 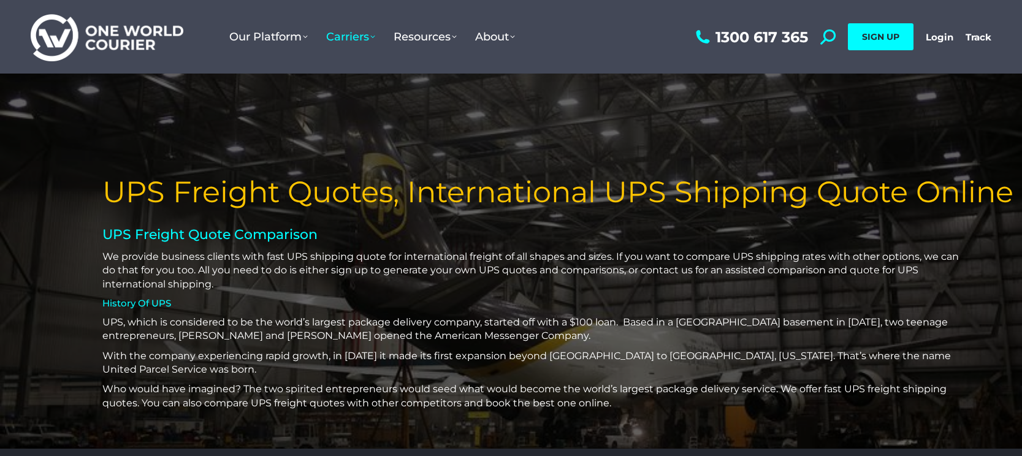 What do you see at coordinates (107, 37) in the screenshot?
I see `img: One World Courier` at bounding box center [107, 37].